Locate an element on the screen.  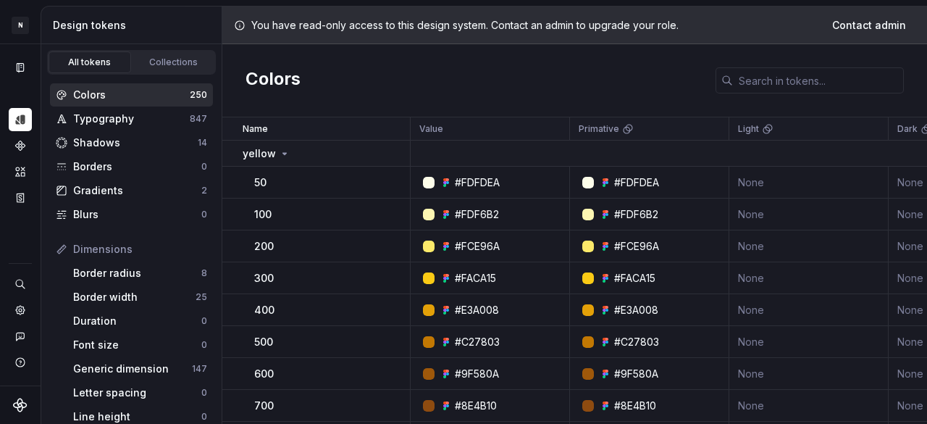
div: Shadows is located at coordinates (135, 143).